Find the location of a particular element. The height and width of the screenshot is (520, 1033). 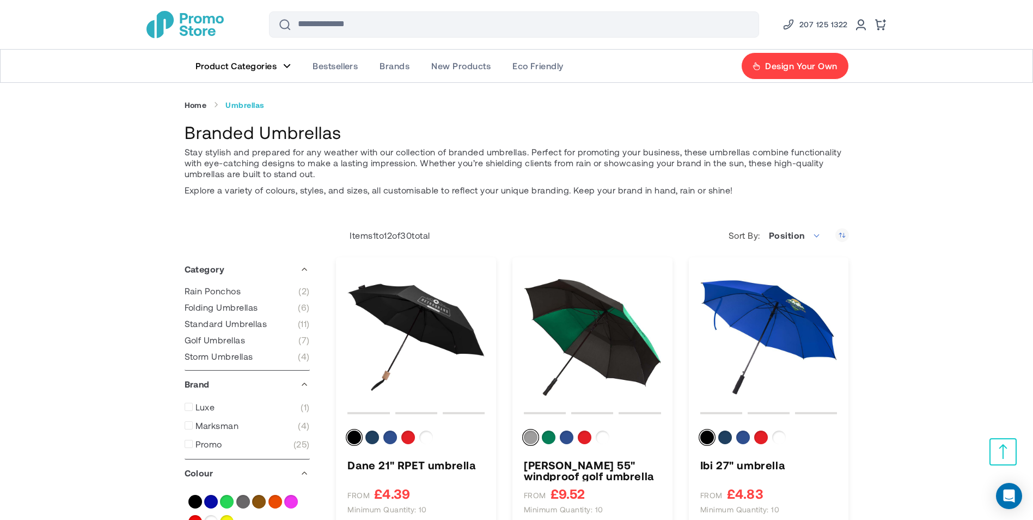

img: Jeff 55" windproof golf umbrella is located at coordinates (593, 337).